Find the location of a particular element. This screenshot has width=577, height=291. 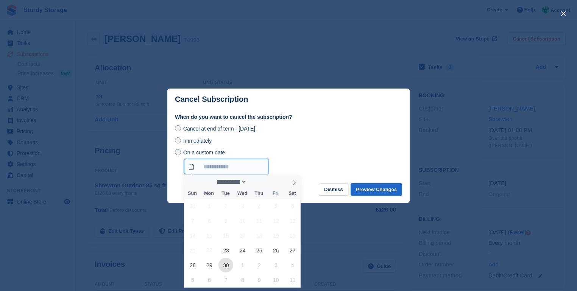

span: September 22, 2025 is located at coordinates (209, 250).